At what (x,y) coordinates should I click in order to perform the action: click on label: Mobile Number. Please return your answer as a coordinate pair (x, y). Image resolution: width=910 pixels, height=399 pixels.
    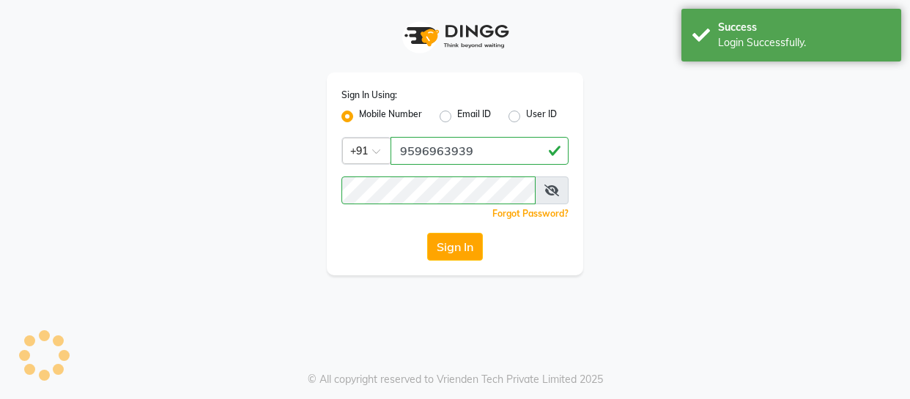
    Looking at the image, I should click on (390, 116).